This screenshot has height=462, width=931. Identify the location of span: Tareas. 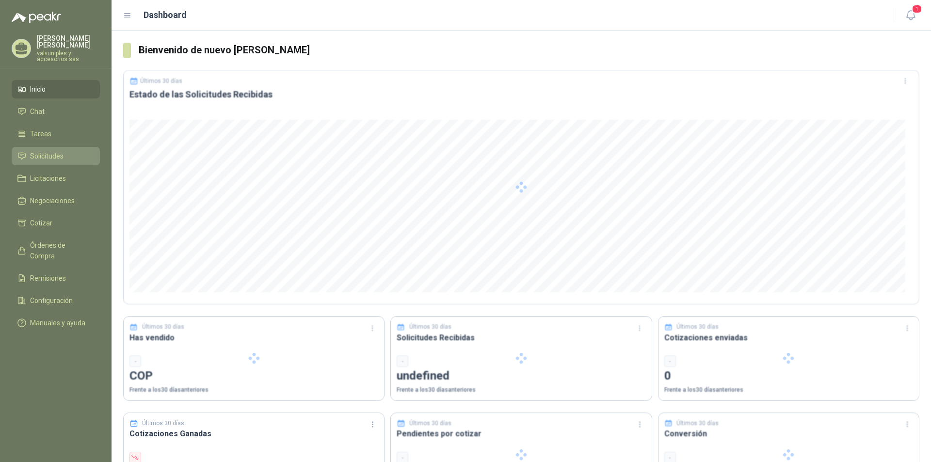
(41, 134).